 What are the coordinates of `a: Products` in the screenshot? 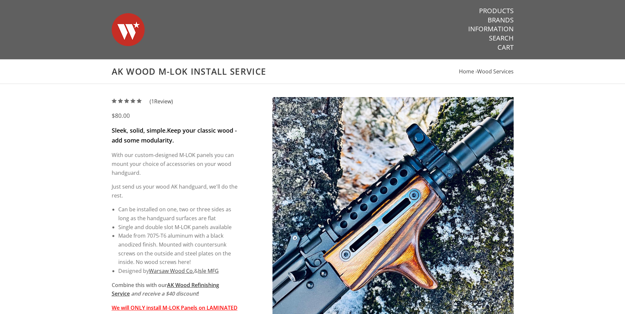 It's located at (496, 11).